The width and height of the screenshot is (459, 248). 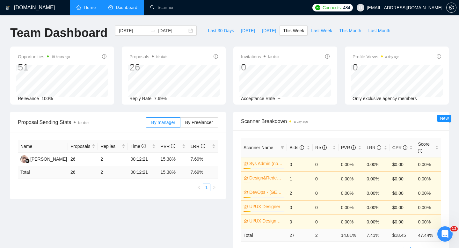 I want to click on span: By manager, so click(x=163, y=122).